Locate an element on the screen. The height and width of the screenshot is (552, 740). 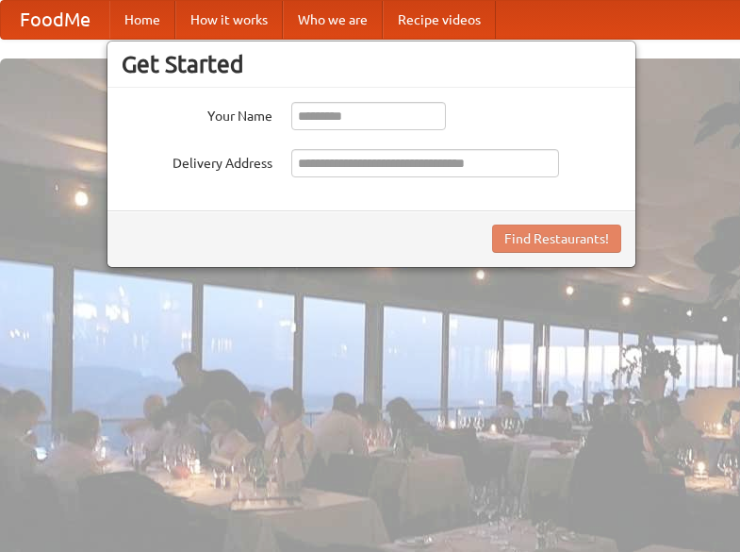
h3: Get Started is located at coordinates (371, 64).